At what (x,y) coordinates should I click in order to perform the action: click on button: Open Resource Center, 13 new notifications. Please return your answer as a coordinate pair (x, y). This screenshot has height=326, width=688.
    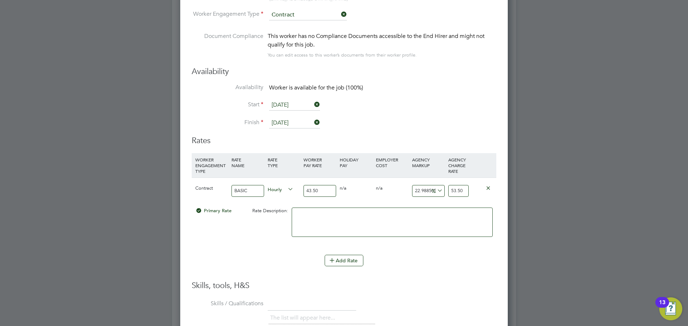
    Looking at the image, I should click on (671, 309).